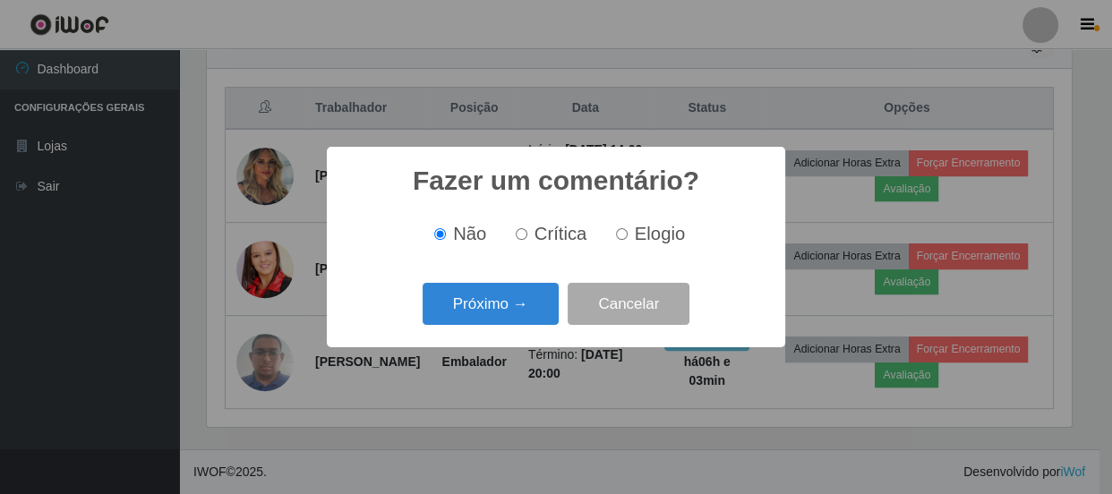  Describe the element at coordinates (521, 234) in the screenshot. I see `input: Crítica` at that location.